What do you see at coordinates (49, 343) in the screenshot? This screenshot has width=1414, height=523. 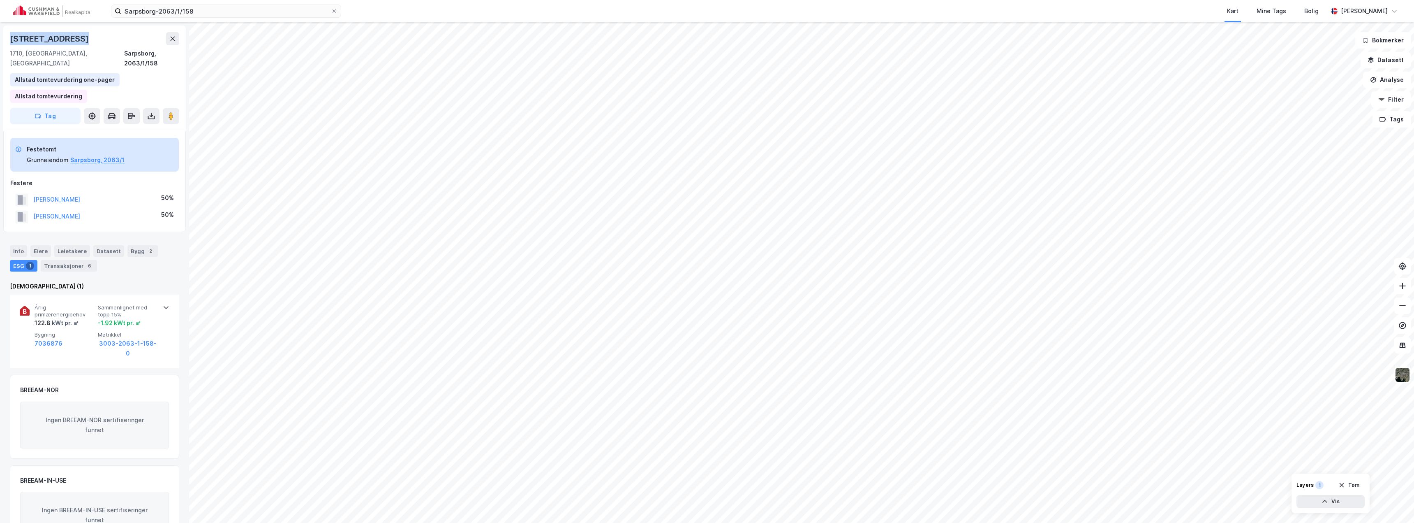 I see `button: 7036876` at bounding box center [49, 343].